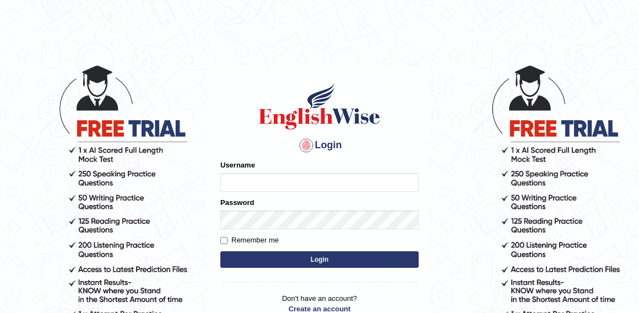  What do you see at coordinates (319, 106) in the screenshot?
I see `img: Logo of English Wise sign in for intelligent practice with AI` at bounding box center [319, 106].